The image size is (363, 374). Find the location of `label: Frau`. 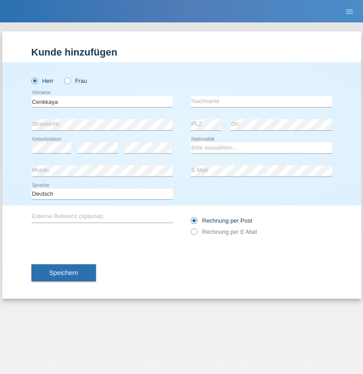

label: Frau is located at coordinates (75, 81).